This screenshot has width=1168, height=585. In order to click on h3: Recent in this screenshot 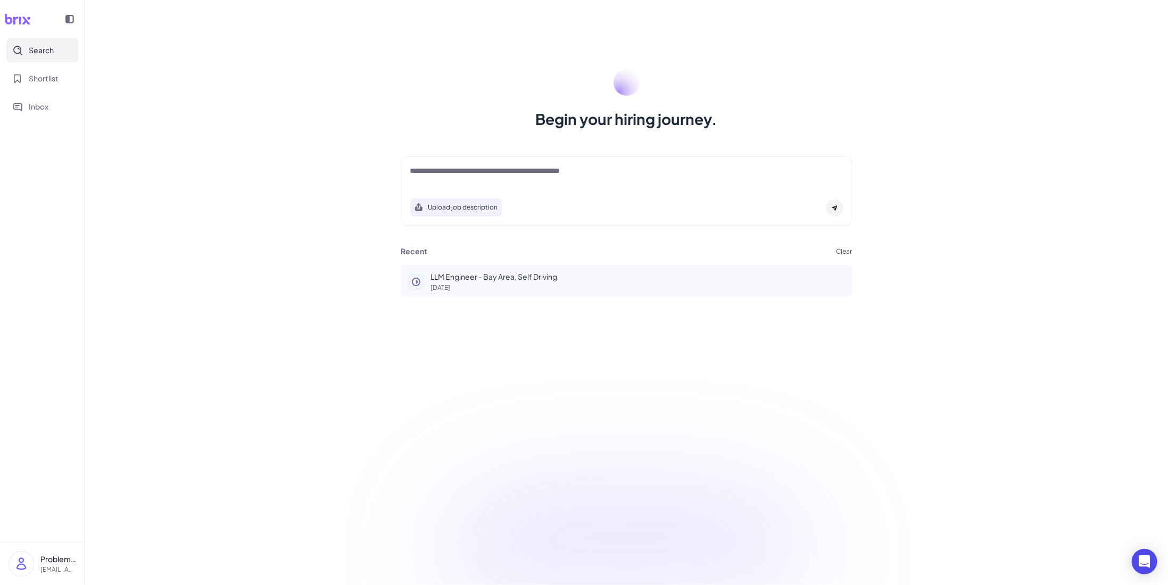, I will do `click(414, 252)`.